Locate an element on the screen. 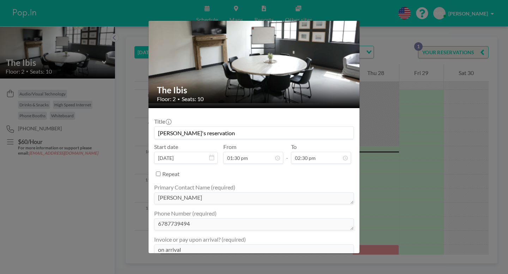 This screenshot has width=508, height=274. label: Repeat is located at coordinates (171, 174).